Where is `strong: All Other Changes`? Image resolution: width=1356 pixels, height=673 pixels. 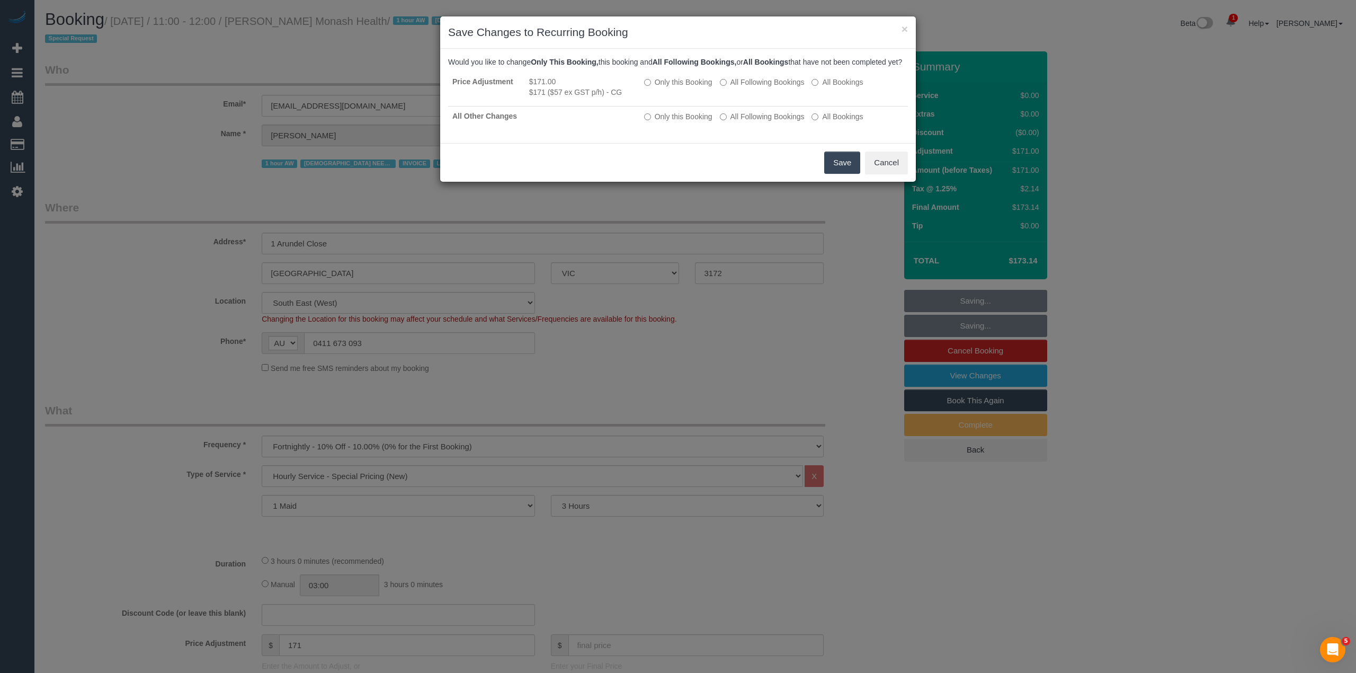 strong: All Other Changes is located at coordinates (485, 116).